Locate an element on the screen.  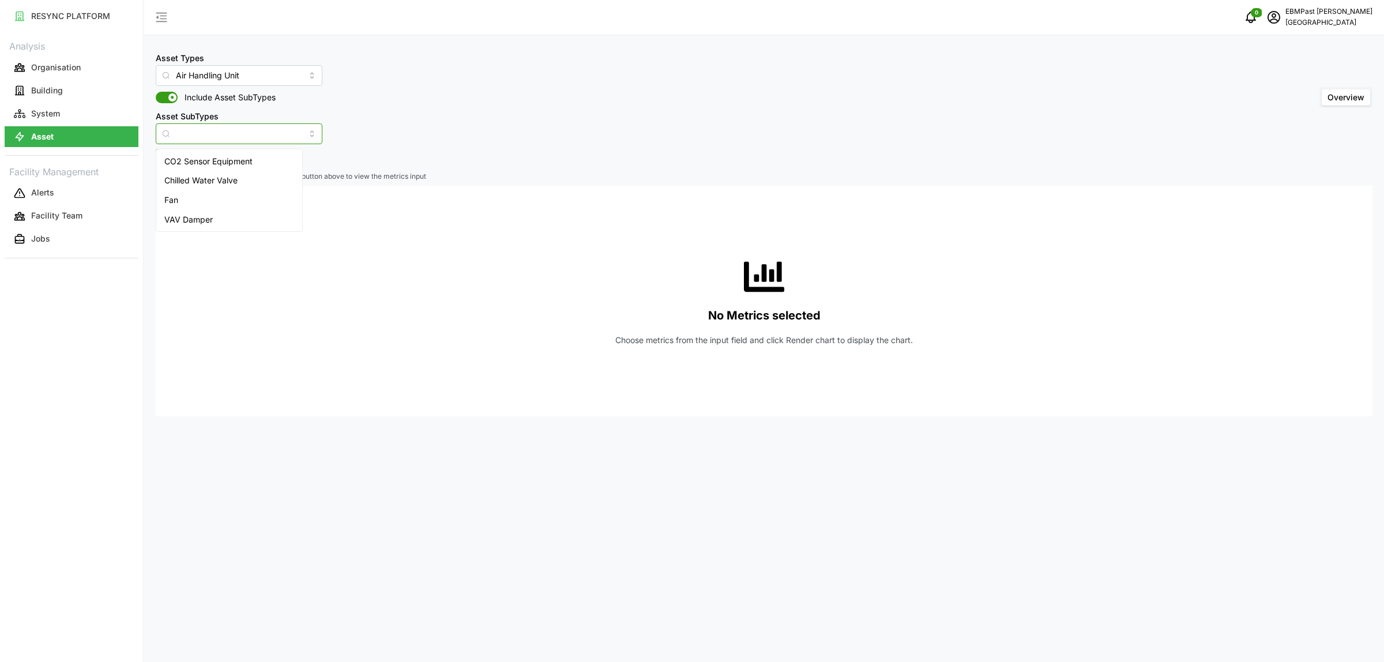
button: Building is located at coordinates (72, 91).